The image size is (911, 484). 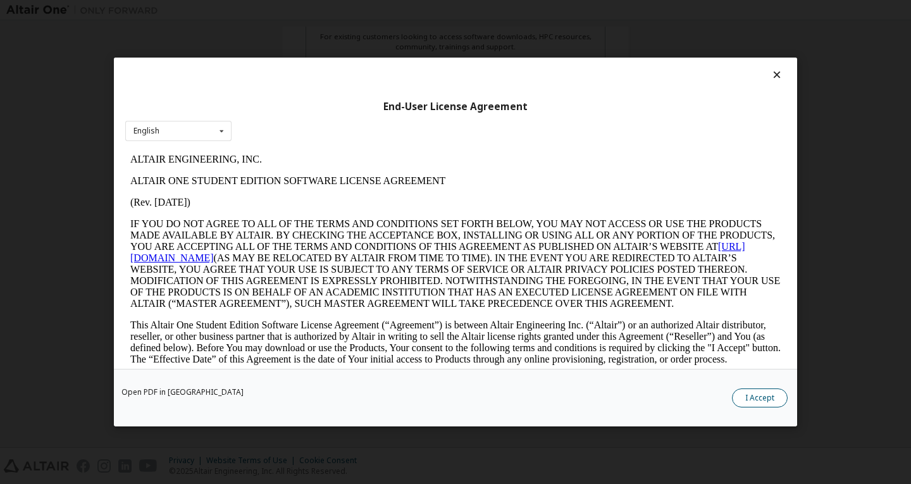 I want to click on div: End-User License Agreement, so click(x=455, y=107).